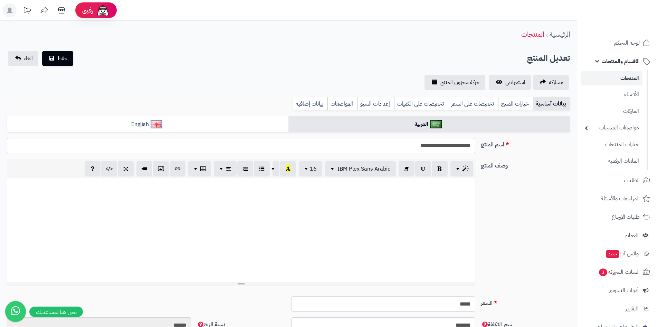 The width and height of the screenshot is (658, 327). What do you see at coordinates (28, 58) in the screenshot?
I see `span: الغاء` at bounding box center [28, 58].